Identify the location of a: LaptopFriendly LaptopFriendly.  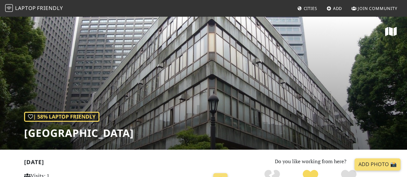
(34, 8).